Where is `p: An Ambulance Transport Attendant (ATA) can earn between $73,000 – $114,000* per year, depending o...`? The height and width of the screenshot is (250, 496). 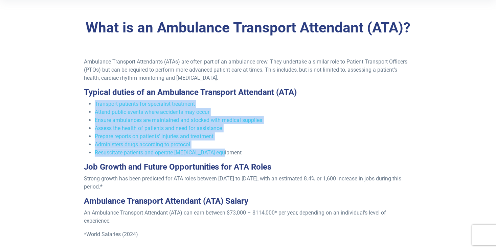 p: An Ambulance Transport Attendant (ATA) can earn between $73,000 – $114,000* per year, depending o... is located at coordinates (248, 217).